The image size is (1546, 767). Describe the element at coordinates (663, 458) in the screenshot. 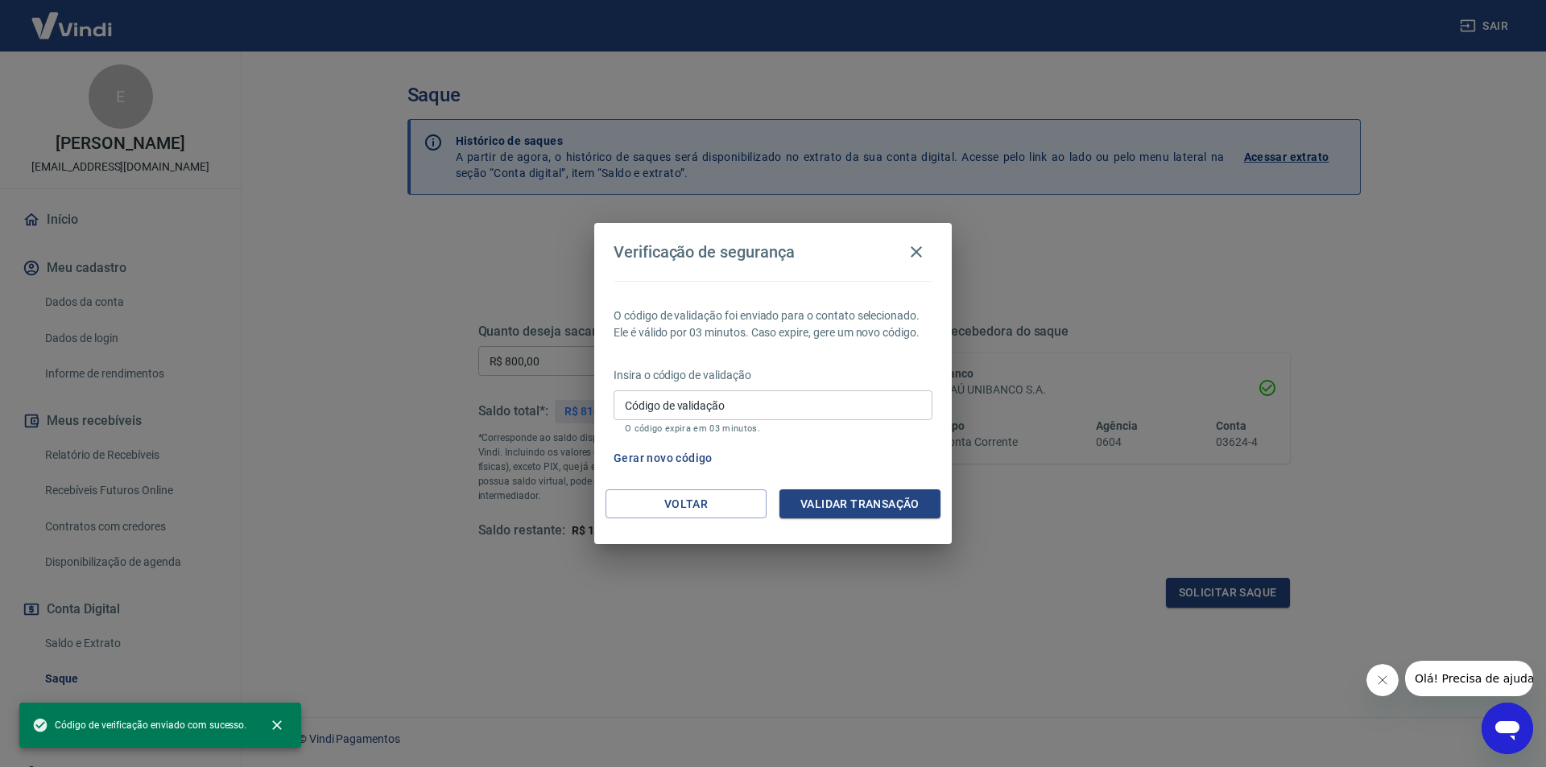

I see `button: Gerar novo código` at that location.